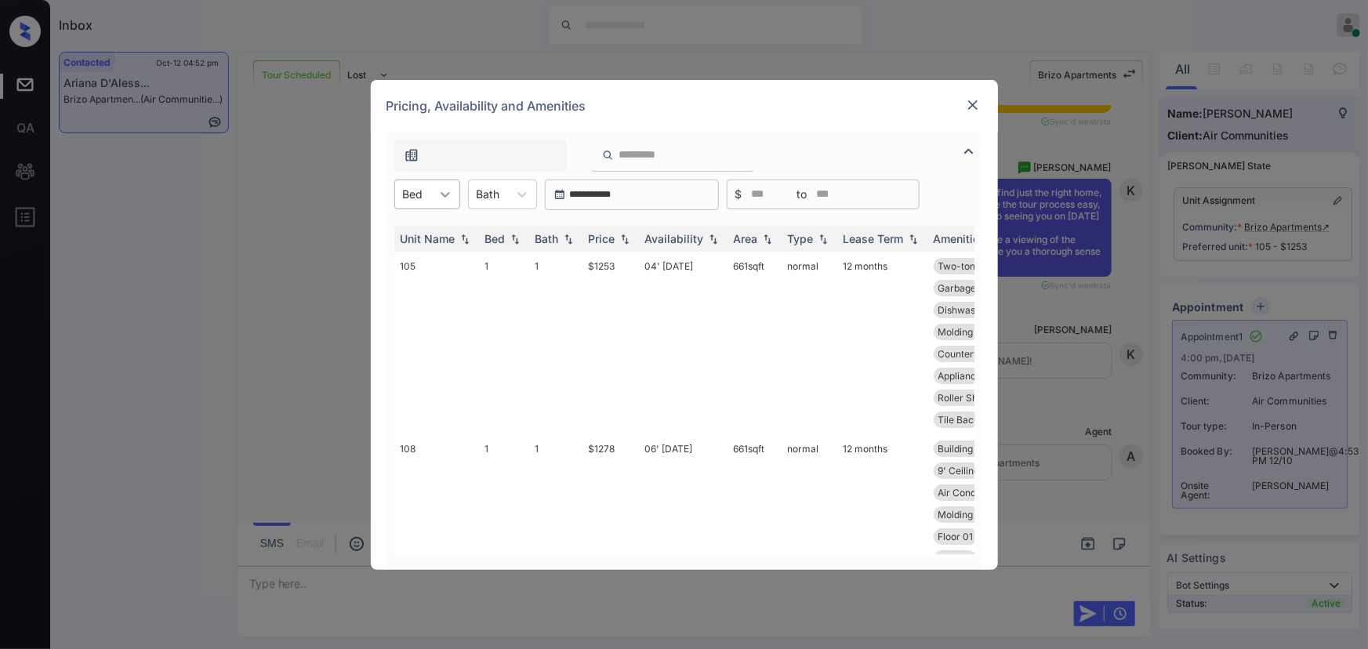 Image resolution: width=1368 pixels, height=649 pixels. Describe the element at coordinates (956, 536) in the screenshot. I see `span: Floor 01` at that location.